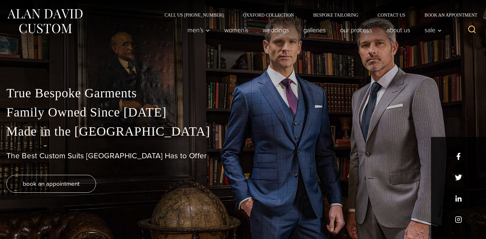  What do you see at coordinates (313, 30) in the screenshot?
I see `nav: Primary Navigation` at bounding box center [313, 30].